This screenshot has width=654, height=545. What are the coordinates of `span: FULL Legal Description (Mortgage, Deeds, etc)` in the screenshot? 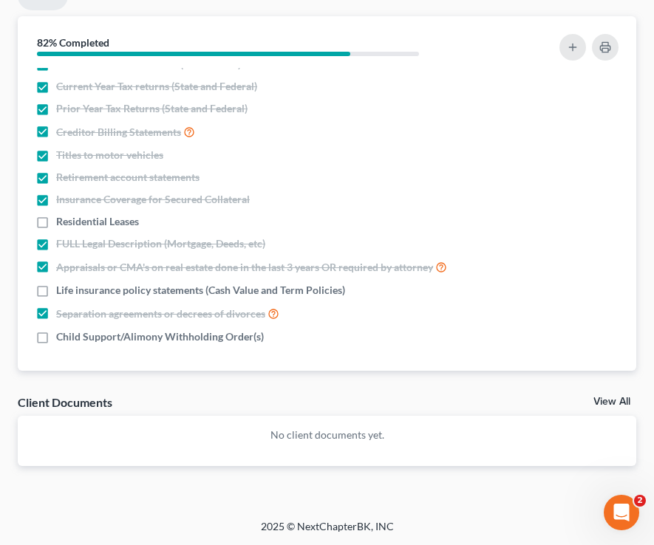 It's located at (160, 244).